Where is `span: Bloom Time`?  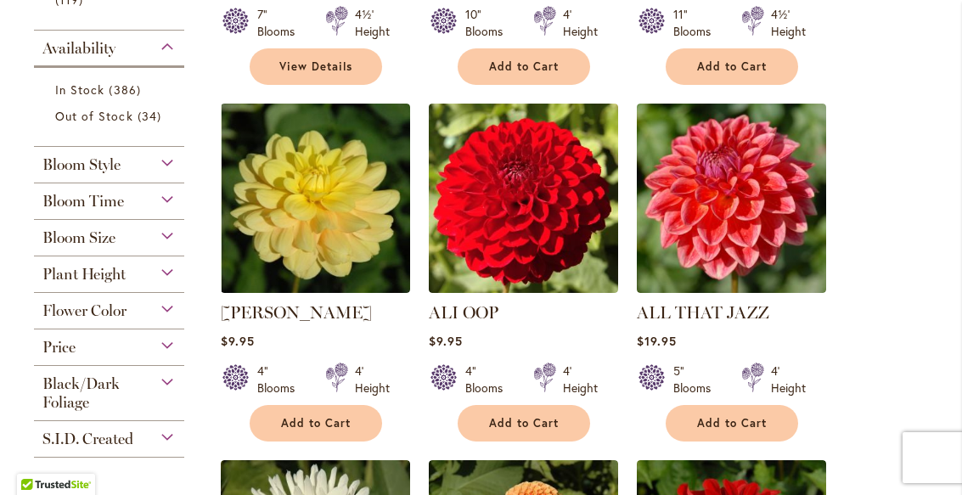 span: Bloom Time is located at coordinates (83, 201).